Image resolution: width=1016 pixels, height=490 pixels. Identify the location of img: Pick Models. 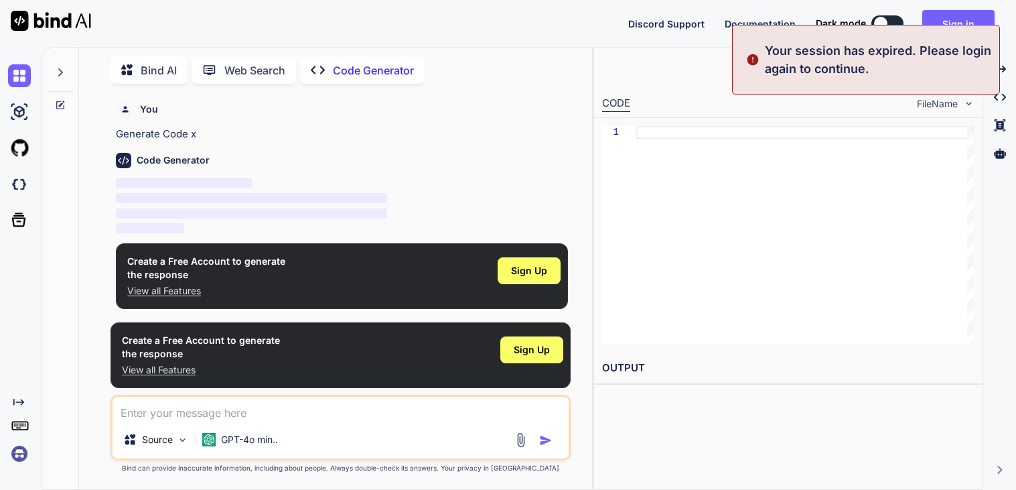
(182, 439).